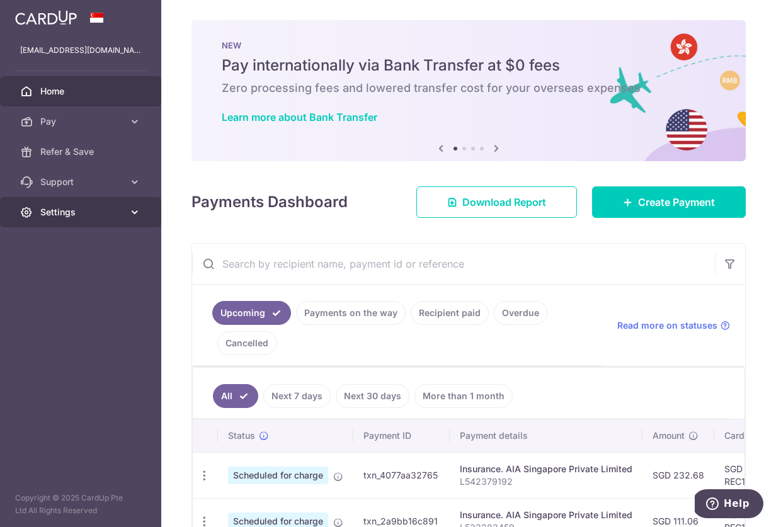 This screenshot has height=527, width=776. I want to click on span: Refer & Save, so click(82, 152).